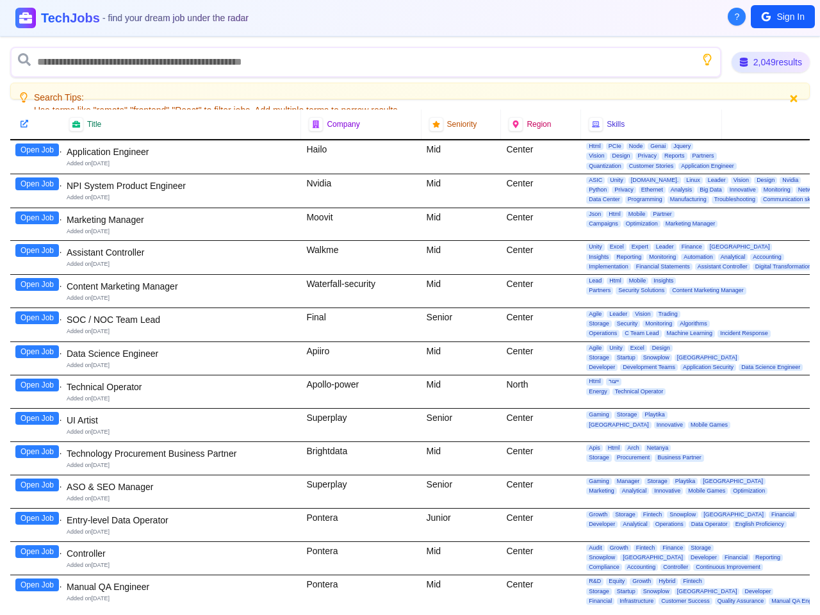 This screenshot has width=820, height=615. What do you see at coordinates (643, 314) in the screenshot?
I see `span: Vision` at bounding box center [643, 314].